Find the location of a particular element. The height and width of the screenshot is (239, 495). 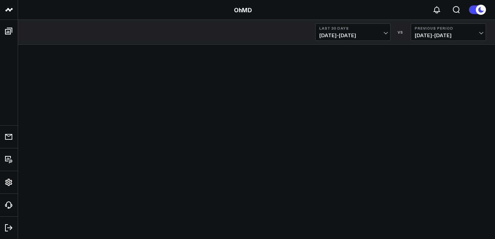

div: VS is located at coordinates (401, 32).